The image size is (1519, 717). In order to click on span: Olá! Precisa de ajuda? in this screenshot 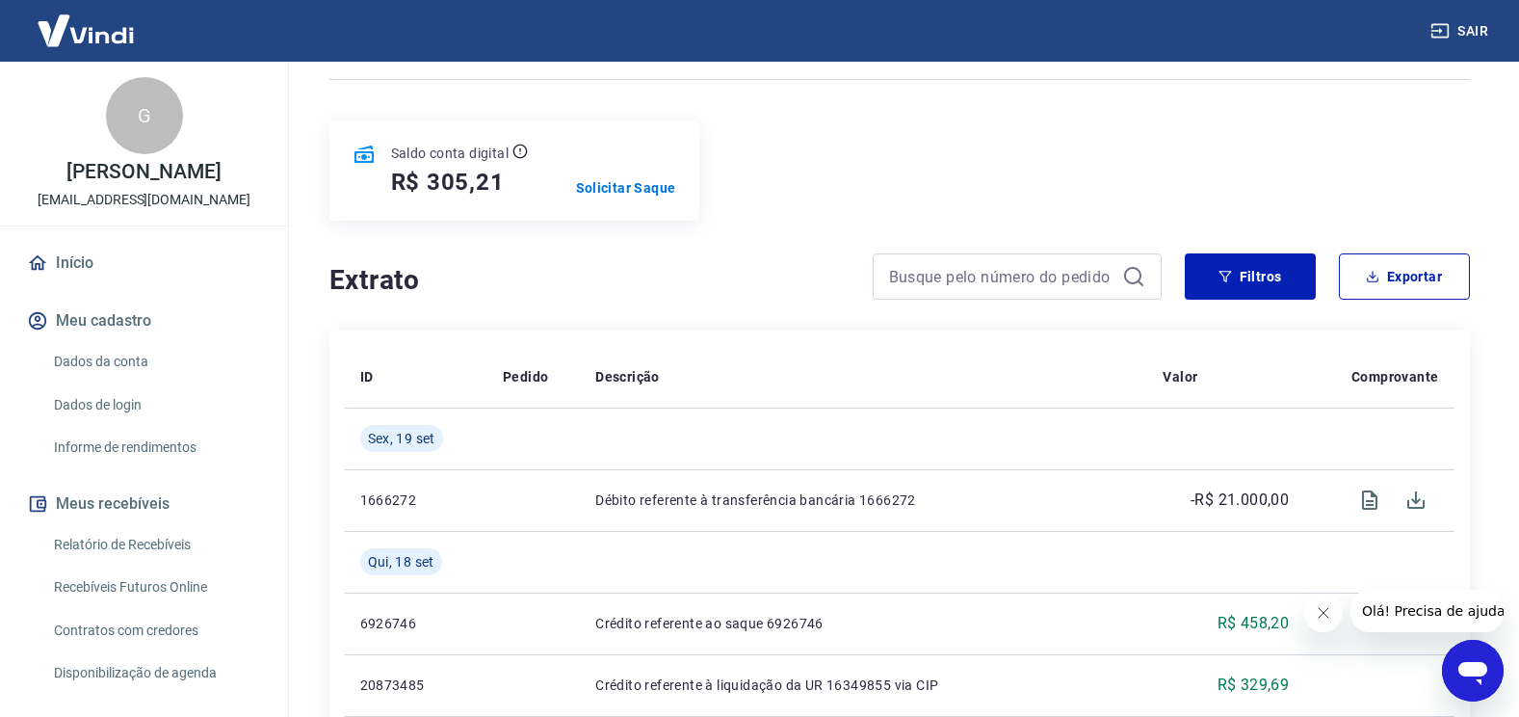, I will do `click(87, 21)`.